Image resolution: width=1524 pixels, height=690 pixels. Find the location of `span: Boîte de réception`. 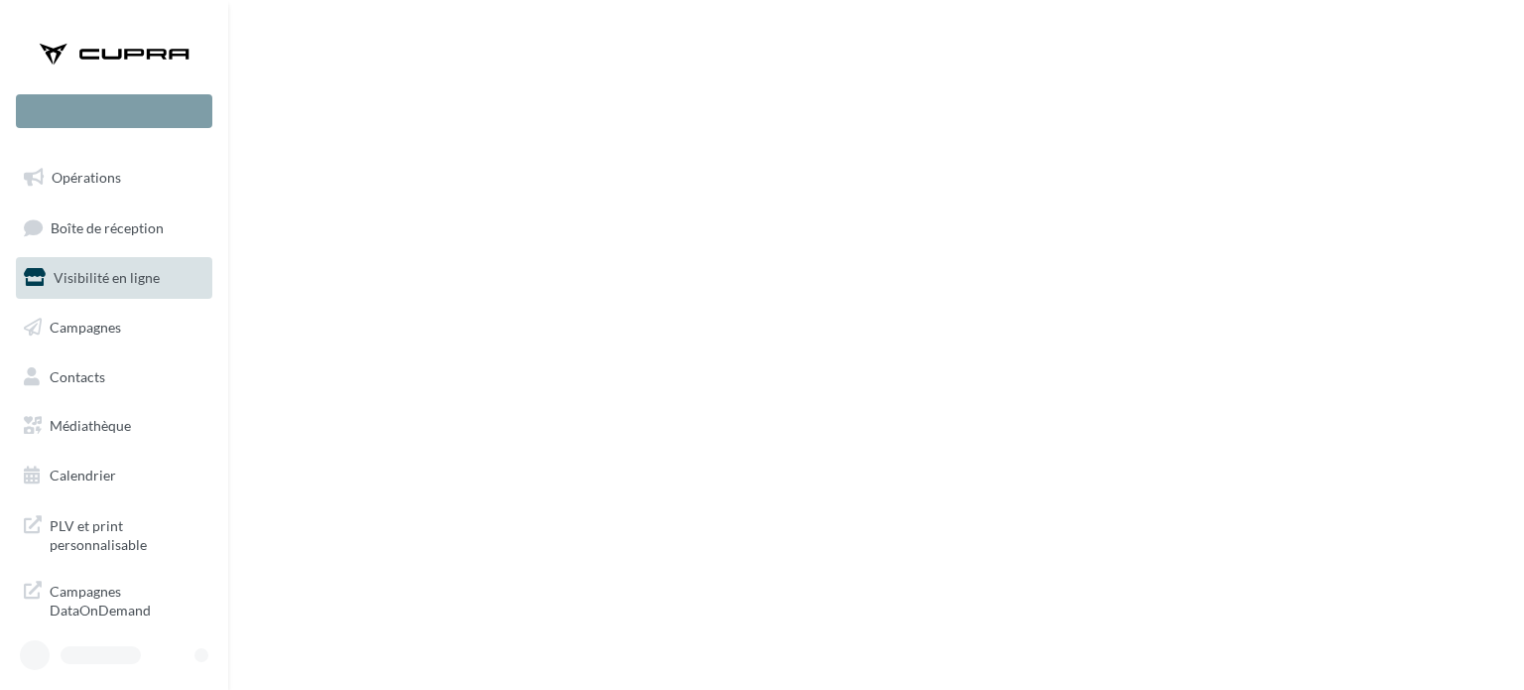

span: Boîte de réception is located at coordinates (107, 226).